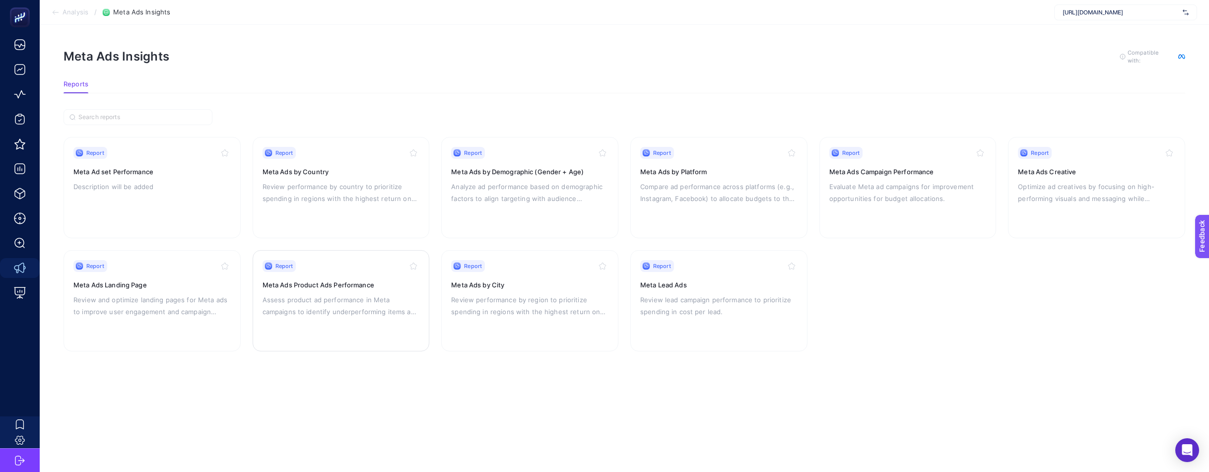 This screenshot has height=472, width=1209. What do you see at coordinates (530, 172) in the screenshot?
I see `h3: Meta Ads by Demographic (Gender + Age)` at bounding box center [530, 172].